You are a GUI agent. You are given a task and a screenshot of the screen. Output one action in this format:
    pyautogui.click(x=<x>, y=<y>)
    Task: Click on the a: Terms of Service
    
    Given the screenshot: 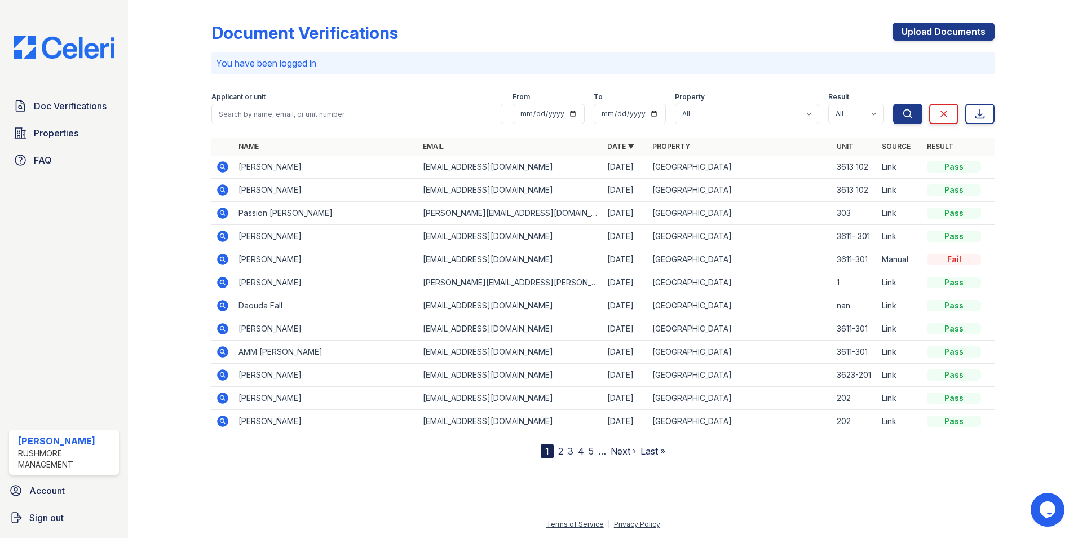 What is the action you would take?
    pyautogui.click(x=575, y=524)
    